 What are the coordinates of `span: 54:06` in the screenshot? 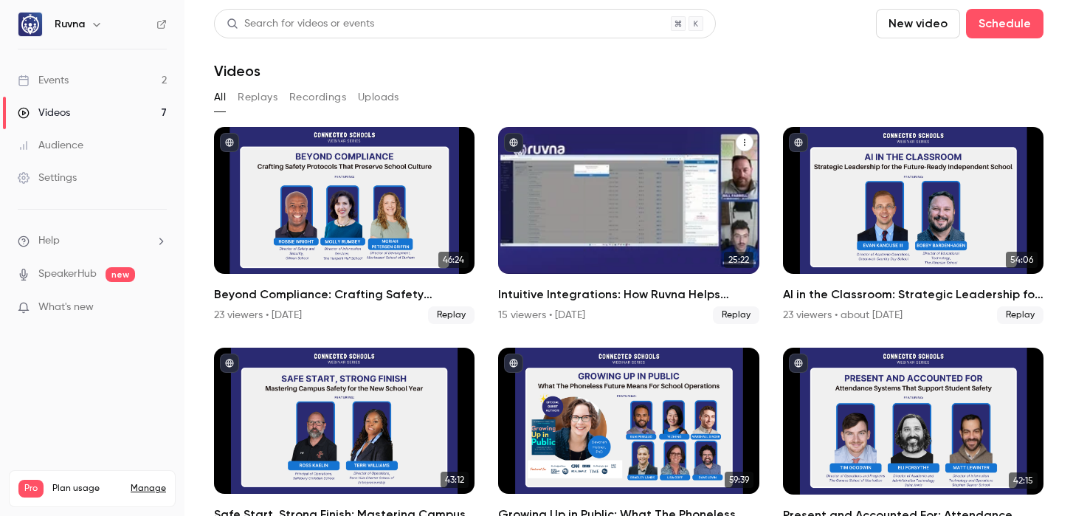 It's located at (1021, 260).